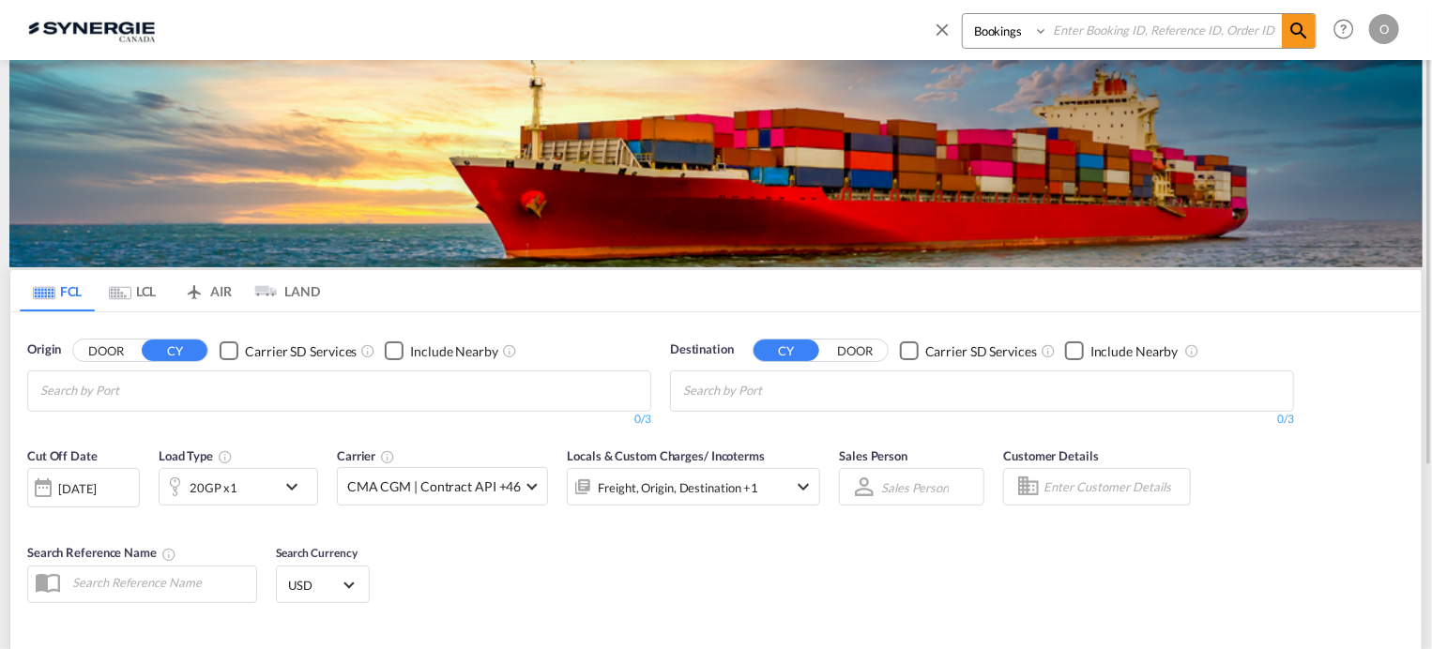 Image resolution: width=1432 pixels, height=649 pixels. What do you see at coordinates (238, 487) in the screenshot?
I see `div: 20GP x1icon-chevron-down` at bounding box center [238, 487].